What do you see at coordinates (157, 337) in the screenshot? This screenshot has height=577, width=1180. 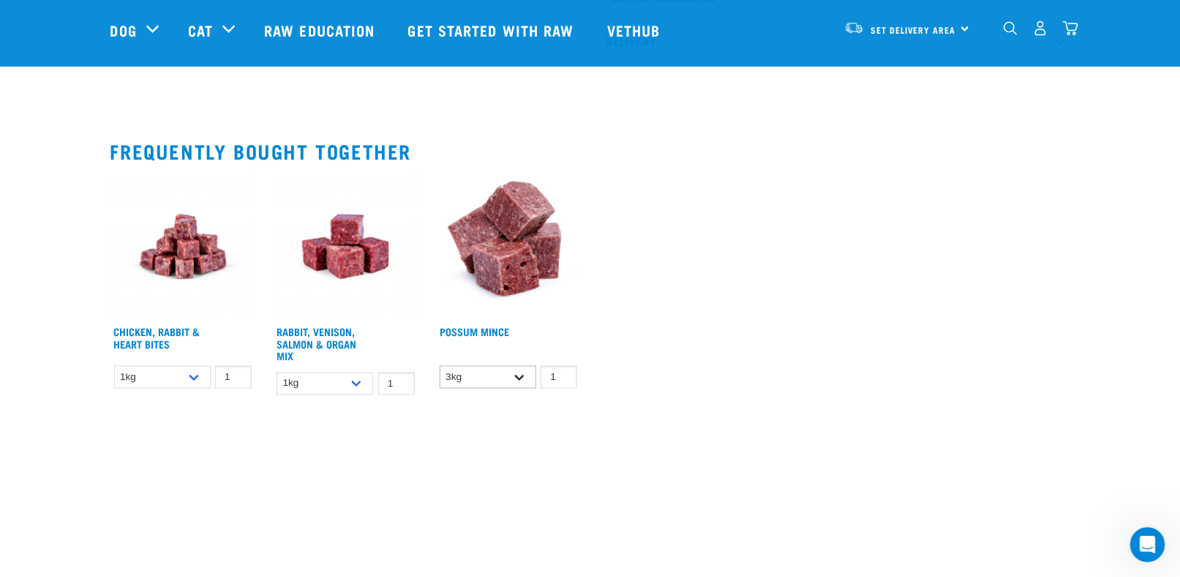 I see `a: Chicken, Rabbit & Heart Bites` at bounding box center [157, 337].